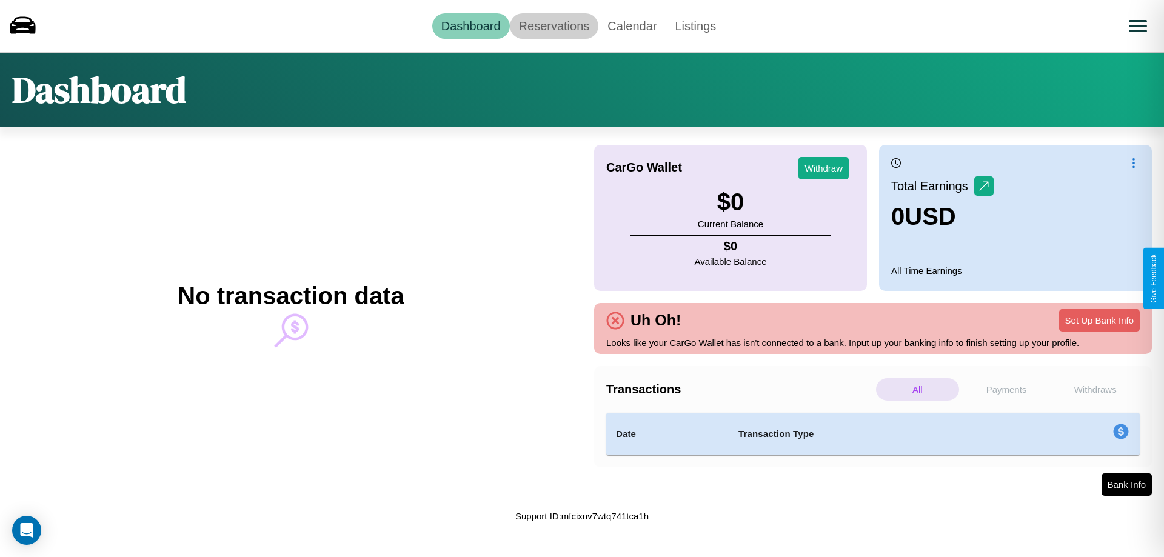  Describe the element at coordinates (290, 296) in the screenshot. I see `h2: No transaction data` at that location.